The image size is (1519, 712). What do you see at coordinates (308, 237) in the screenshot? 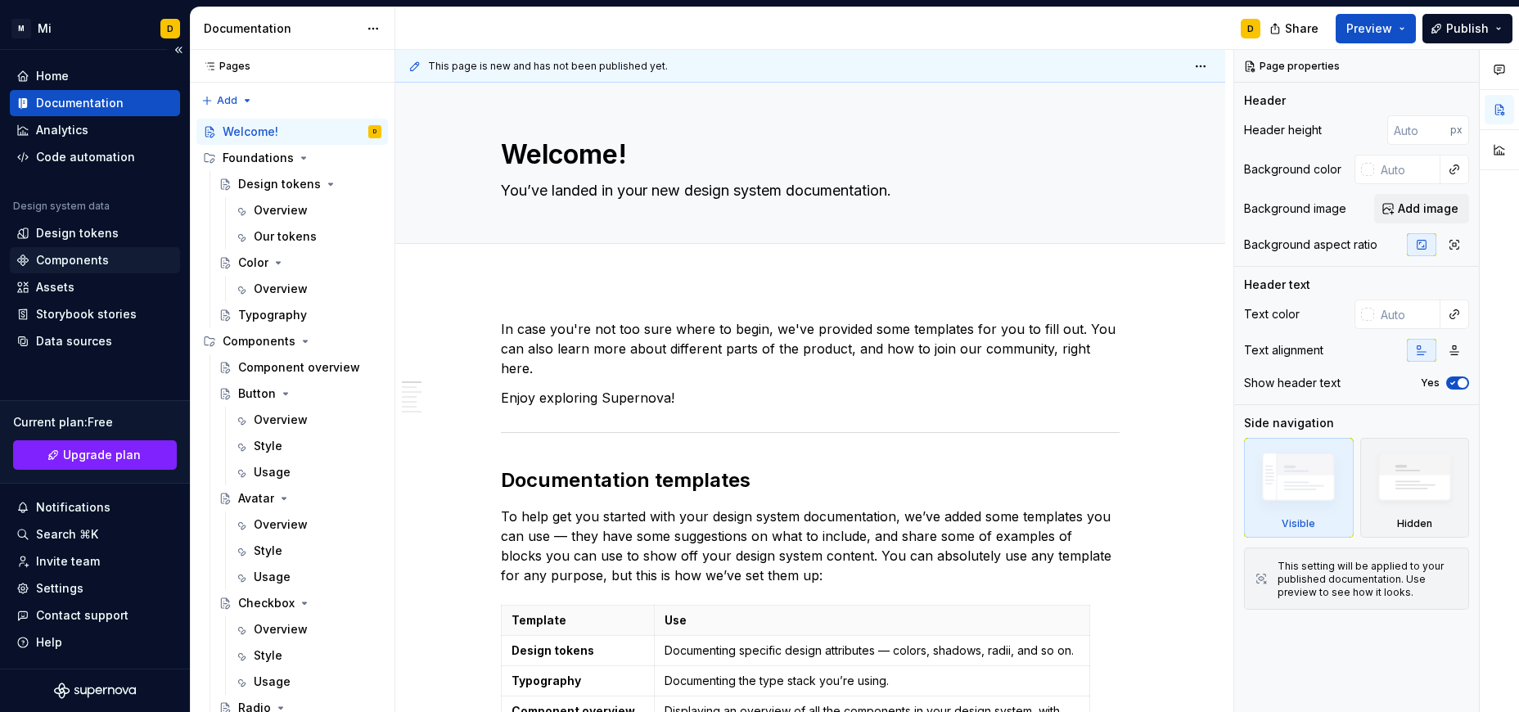
I see `a: Our tokens` at bounding box center [308, 237].